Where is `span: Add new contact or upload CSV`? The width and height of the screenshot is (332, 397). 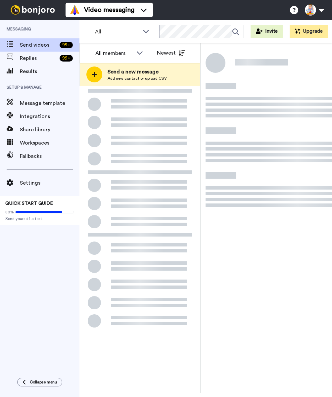 span: Add new contact or upload CSV is located at coordinates (137, 78).